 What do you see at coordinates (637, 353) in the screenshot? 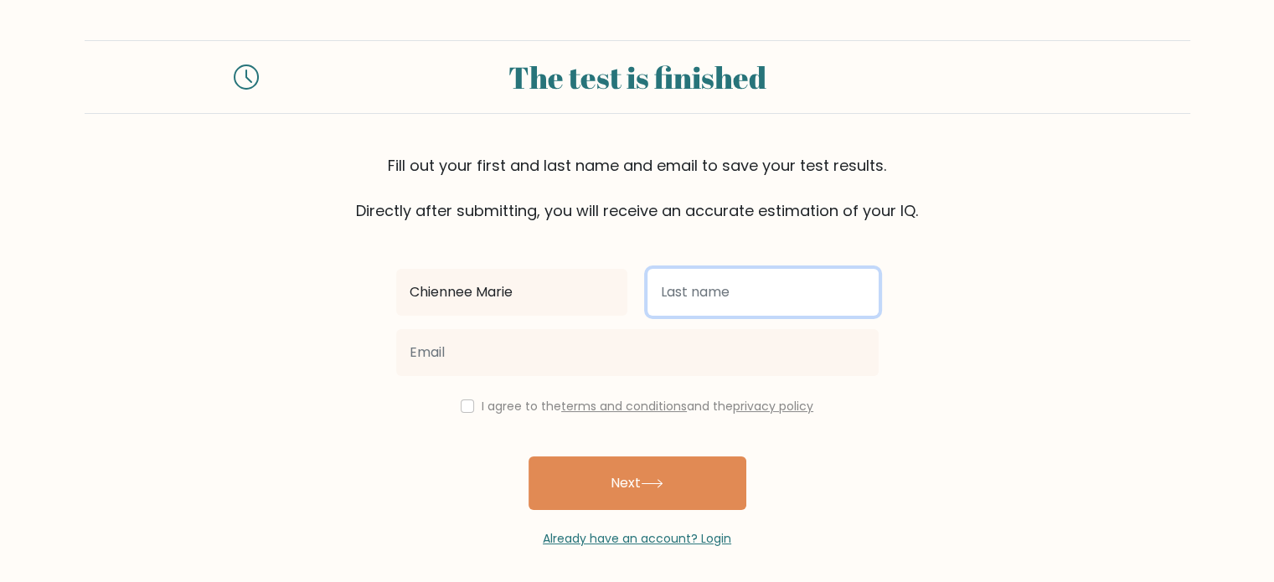
I see `input: Email` at bounding box center [637, 353].